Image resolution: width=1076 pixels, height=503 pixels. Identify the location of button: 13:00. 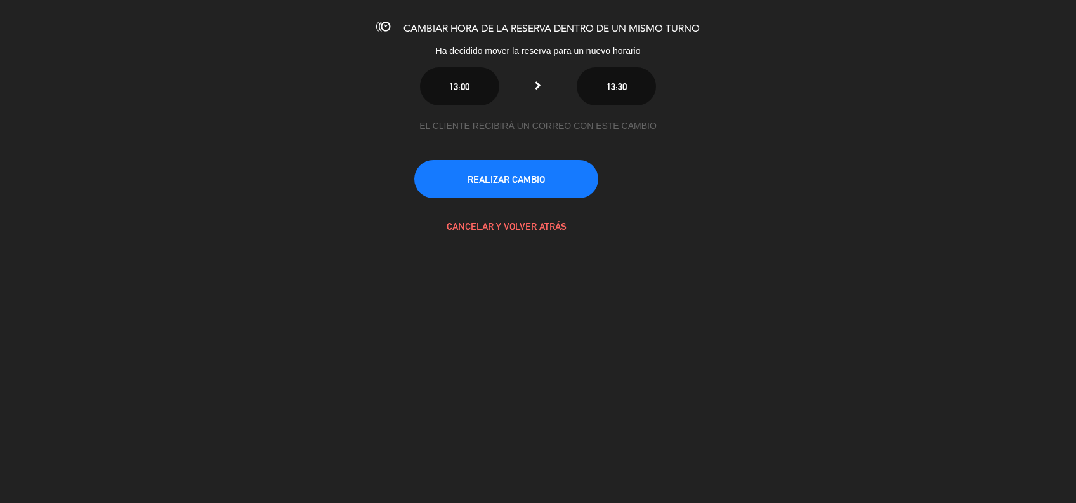
(460, 86).